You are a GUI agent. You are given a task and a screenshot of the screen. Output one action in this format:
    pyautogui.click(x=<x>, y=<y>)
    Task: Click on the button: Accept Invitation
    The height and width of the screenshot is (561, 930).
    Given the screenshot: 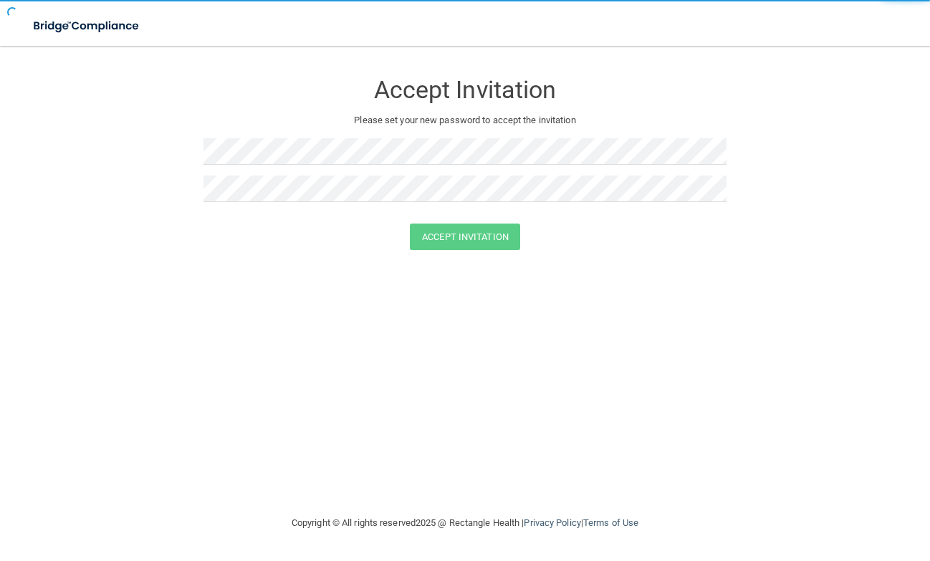 What is the action you would take?
    pyautogui.click(x=465, y=236)
    